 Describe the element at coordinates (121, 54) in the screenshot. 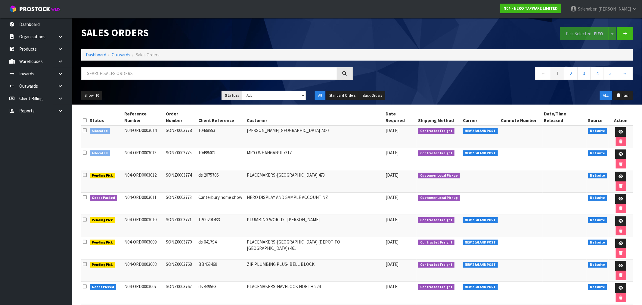

I see `a: Outwards` at that location.